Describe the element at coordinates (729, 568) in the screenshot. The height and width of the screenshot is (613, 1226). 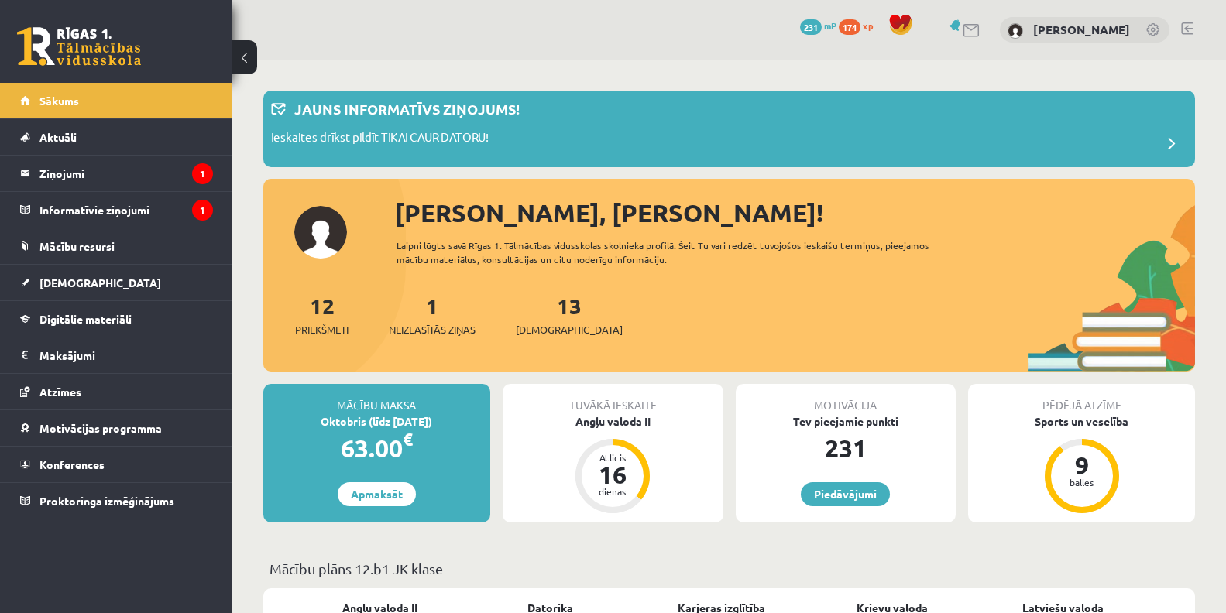
I see `p: Mācību plāns 12.b1 JK klase` at that location.